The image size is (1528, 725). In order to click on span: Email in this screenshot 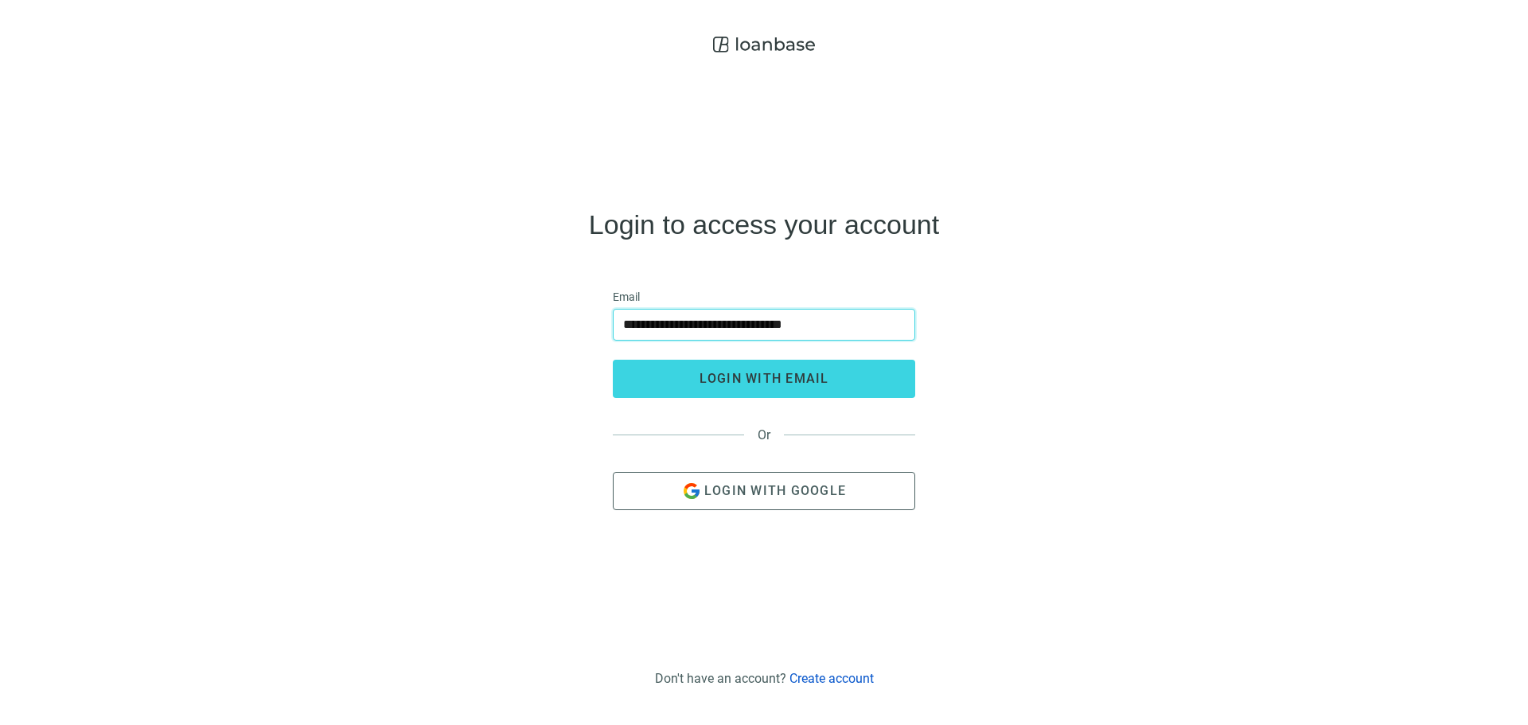, I will do `click(626, 297)`.